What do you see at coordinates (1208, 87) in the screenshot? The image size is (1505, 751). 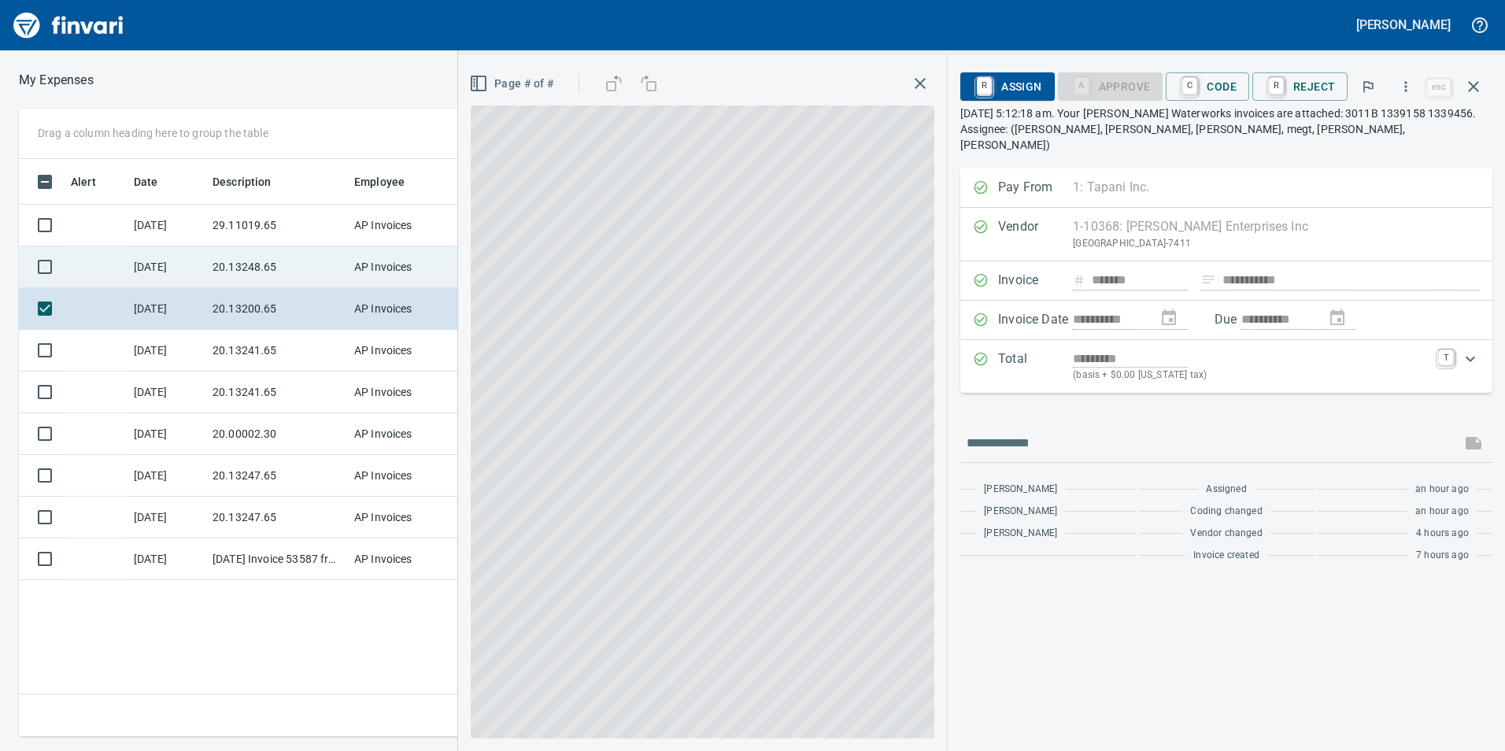 I see `button: CCode` at bounding box center [1208, 87].